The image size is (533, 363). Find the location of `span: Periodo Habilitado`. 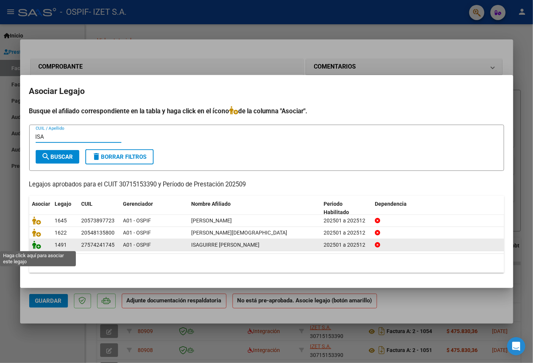

span: Periodo Habilitado is located at coordinates (336, 208).